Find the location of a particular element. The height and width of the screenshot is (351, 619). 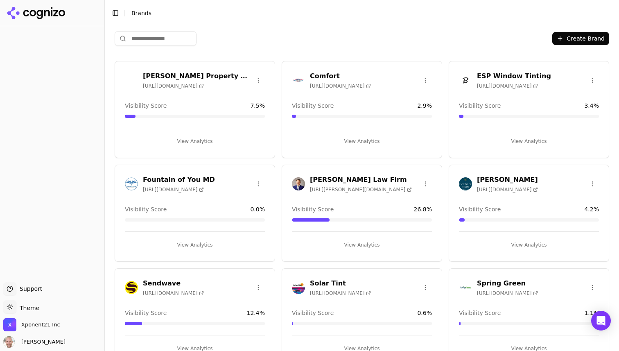

img: Johnston Law Firm is located at coordinates (298, 184).